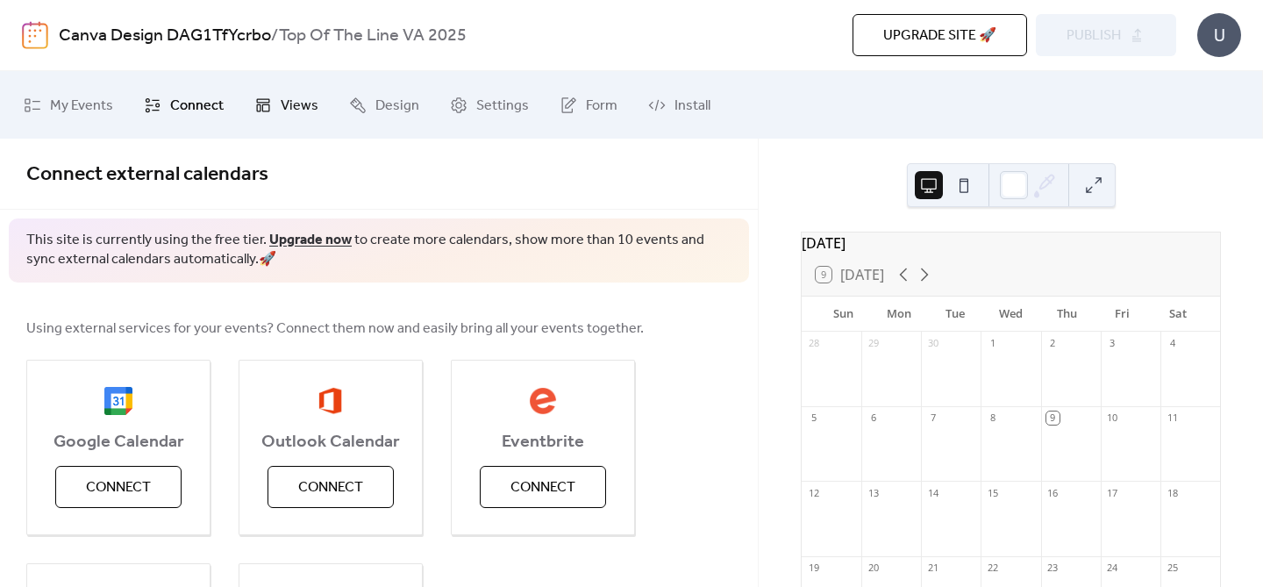  Describe the element at coordinates (331, 442) in the screenshot. I see `span: Outlook Calendar` at that location.